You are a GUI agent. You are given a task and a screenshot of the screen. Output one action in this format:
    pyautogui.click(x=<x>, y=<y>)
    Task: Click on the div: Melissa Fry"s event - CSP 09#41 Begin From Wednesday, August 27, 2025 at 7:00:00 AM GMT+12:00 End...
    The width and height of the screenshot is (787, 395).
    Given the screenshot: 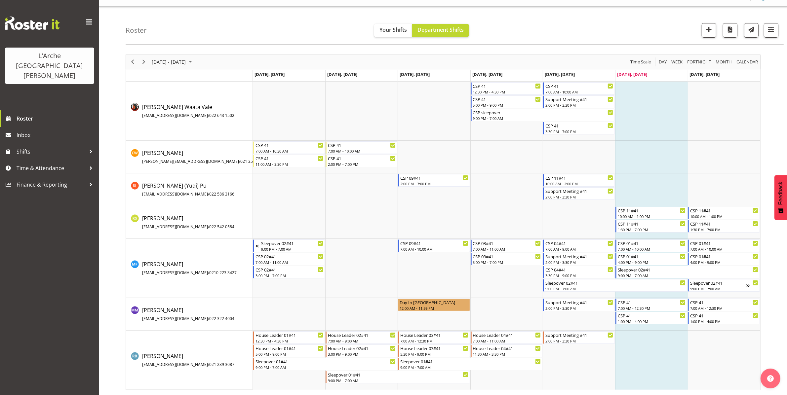 What is the action you would take?
    pyautogui.click(x=433, y=246)
    